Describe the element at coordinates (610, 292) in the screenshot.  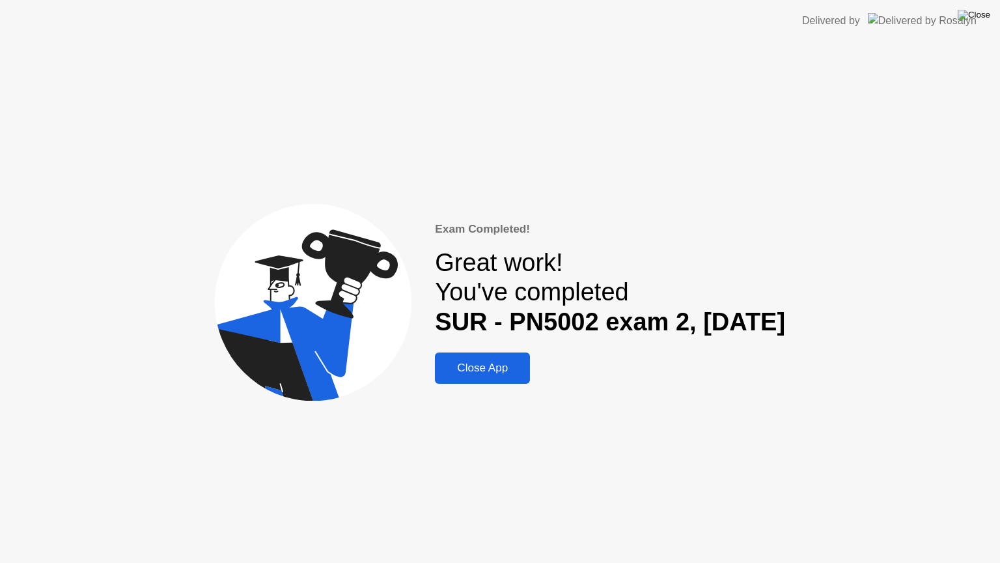
I see `div: Great work! You've completed` at that location.